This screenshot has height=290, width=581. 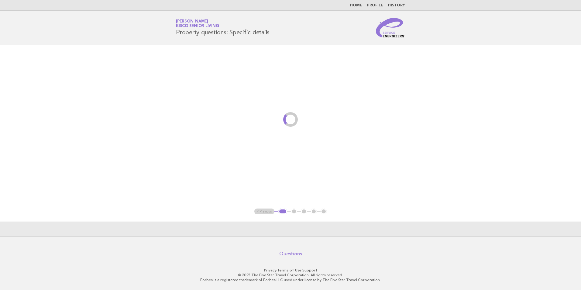 I want to click on p: Forbes is a registered trademark of Forbes LLC used under license by The Five Star Travel Corpora..., so click(x=290, y=280).